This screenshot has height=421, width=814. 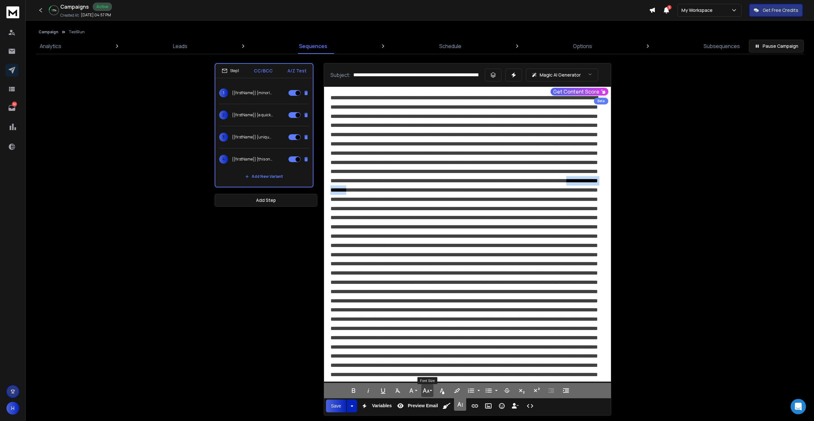 What do you see at coordinates (368, 391) in the screenshot?
I see `button: Italic (Ctrl+I)` at bounding box center [368, 391].